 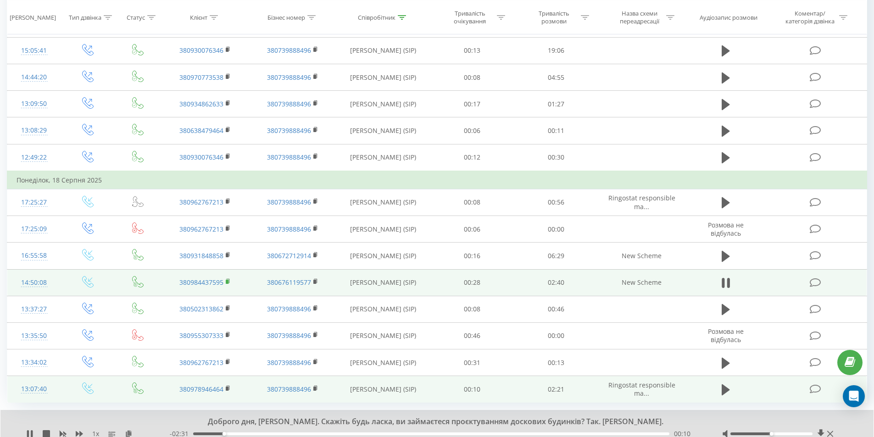 I want to click on a: 380638479464, so click(x=201, y=130).